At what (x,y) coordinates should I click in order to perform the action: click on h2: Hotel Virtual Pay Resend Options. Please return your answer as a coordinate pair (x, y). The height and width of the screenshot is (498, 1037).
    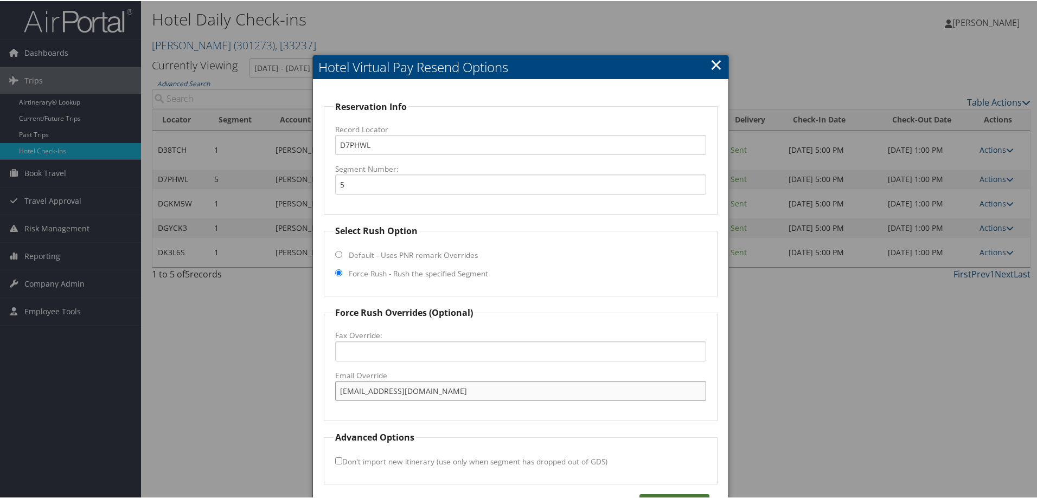
    Looking at the image, I should click on (521, 66).